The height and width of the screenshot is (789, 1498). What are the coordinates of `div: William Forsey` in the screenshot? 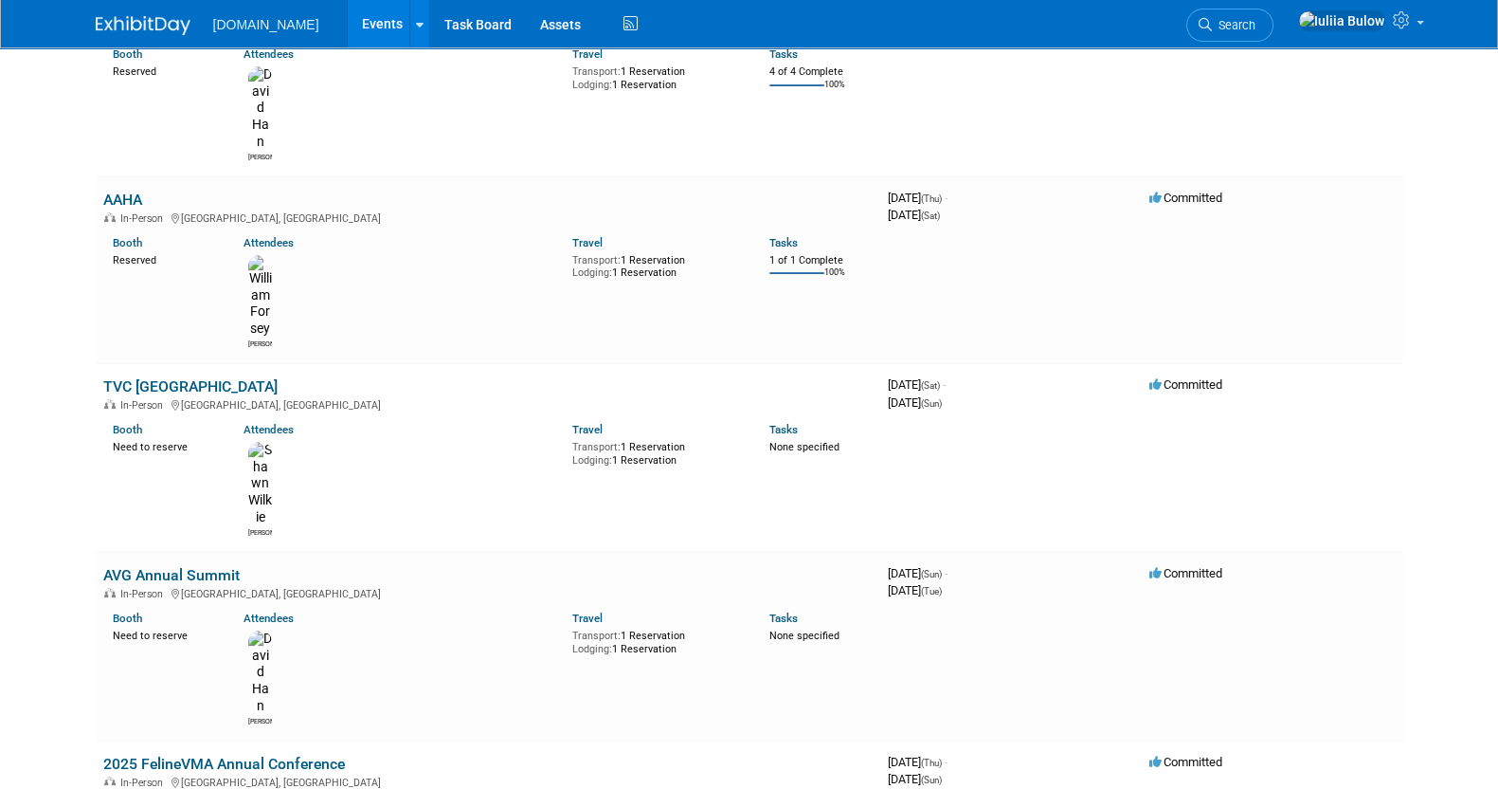 It's located at (260, 343).